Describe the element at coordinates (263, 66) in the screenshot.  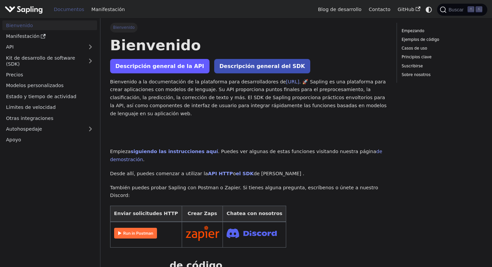
I see `a: Descripción general del SDK` at that location.